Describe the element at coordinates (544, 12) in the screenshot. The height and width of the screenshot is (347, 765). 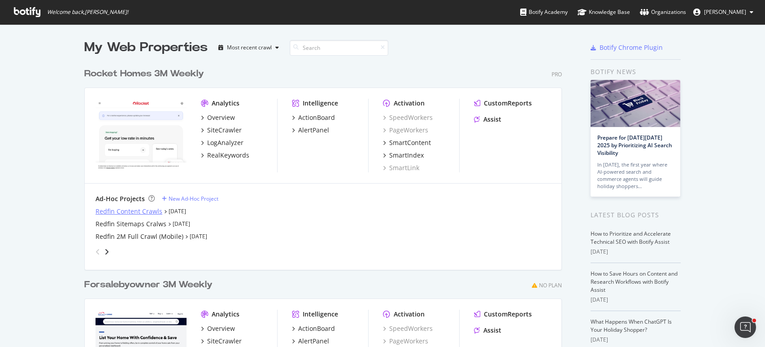
I see `div: Botify Academy` at that location.